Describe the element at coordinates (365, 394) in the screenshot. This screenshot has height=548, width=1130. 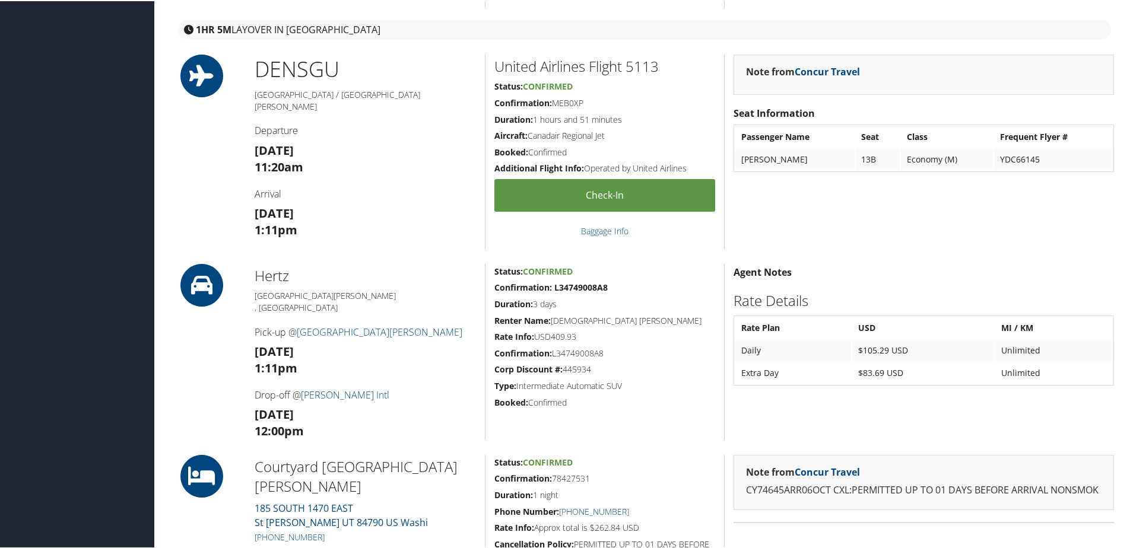
I see `h4: Drop-off @` at that location.